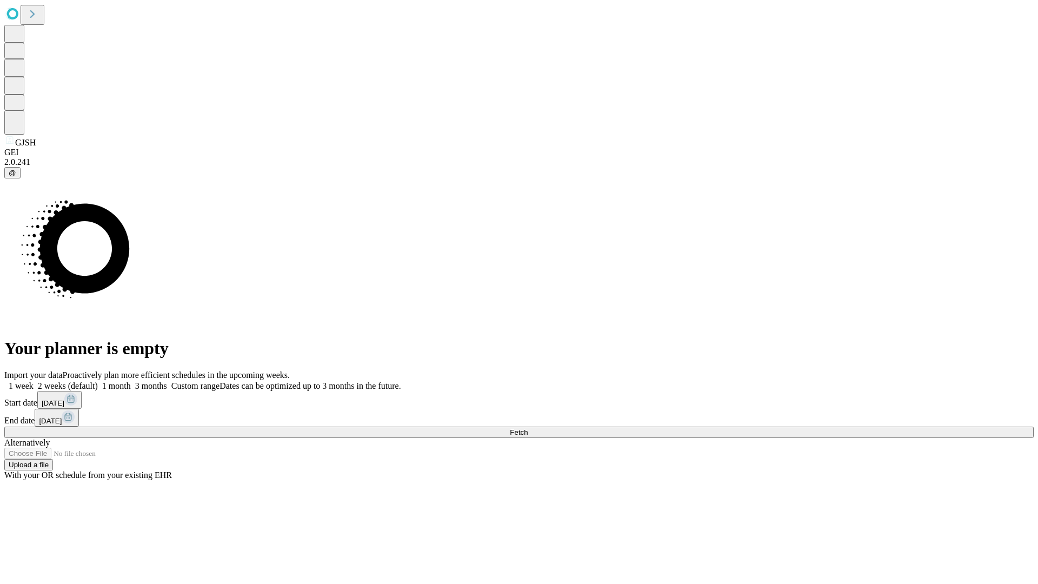 The image size is (1038, 584). Describe the element at coordinates (29, 464) in the screenshot. I see `button: Upload a file` at that location.